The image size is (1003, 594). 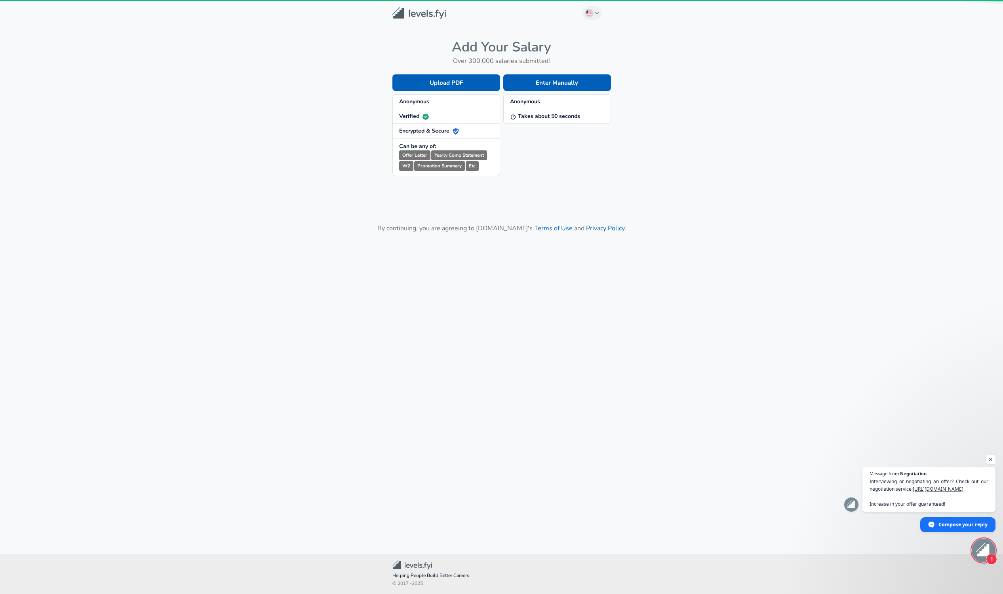 What do you see at coordinates (502, 47) in the screenshot?
I see `h4: Add Your Salary` at bounding box center [502, 47].